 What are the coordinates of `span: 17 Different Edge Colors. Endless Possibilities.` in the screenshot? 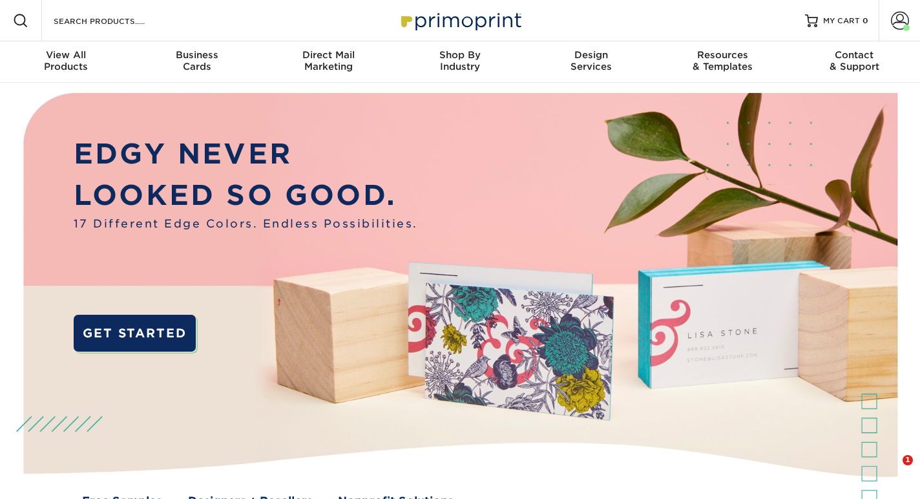 It's located at (246, 224).